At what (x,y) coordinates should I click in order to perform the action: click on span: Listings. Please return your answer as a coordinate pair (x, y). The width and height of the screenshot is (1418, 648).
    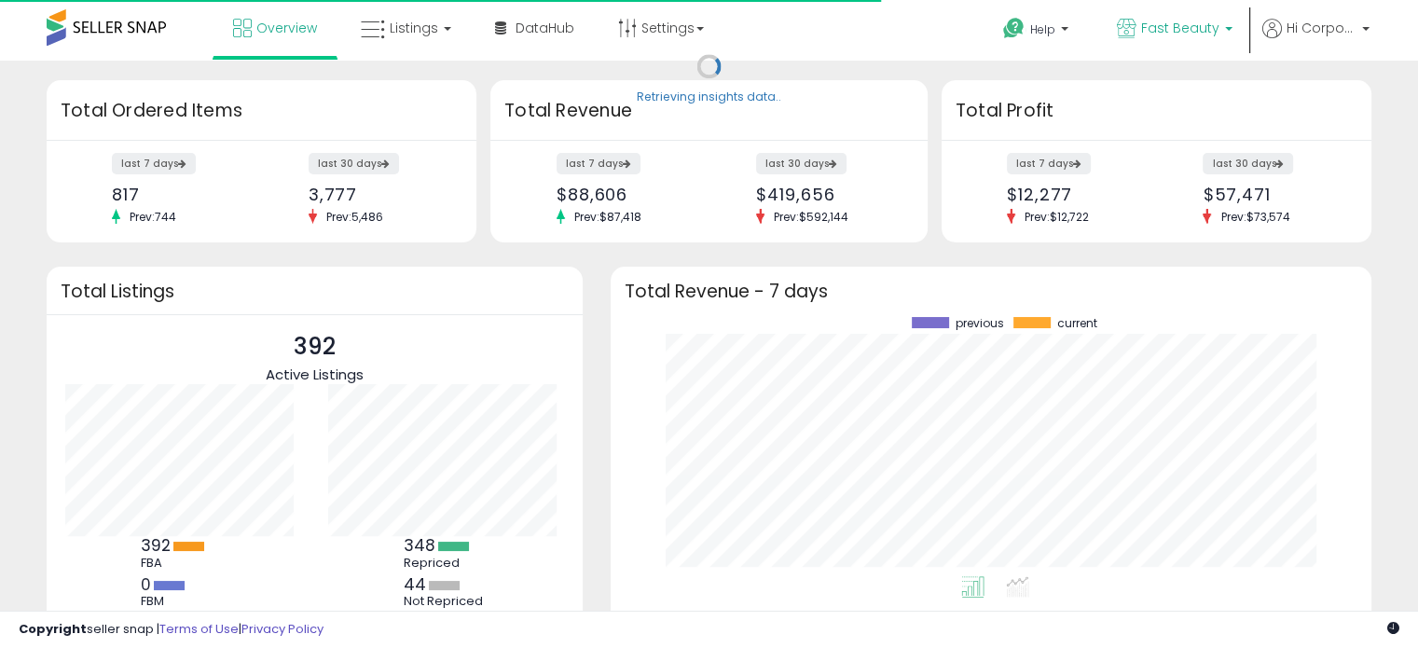
    Looking at the image, I should click on (414, 28).